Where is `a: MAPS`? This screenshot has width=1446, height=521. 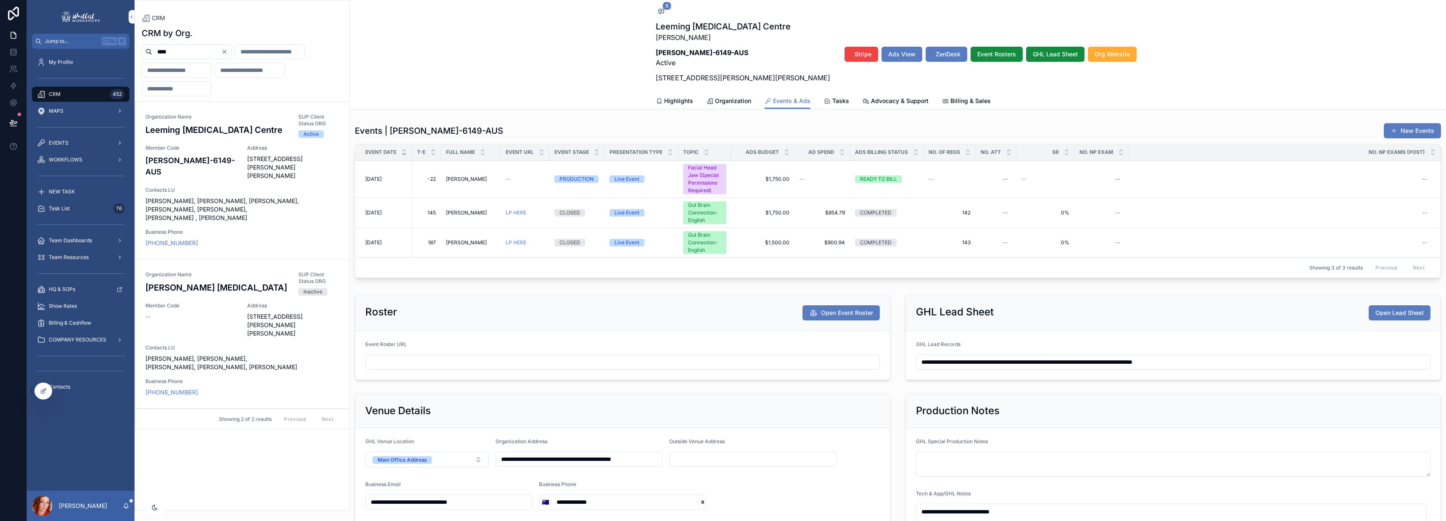
a: MAPS is located at coordinates (81, 111).